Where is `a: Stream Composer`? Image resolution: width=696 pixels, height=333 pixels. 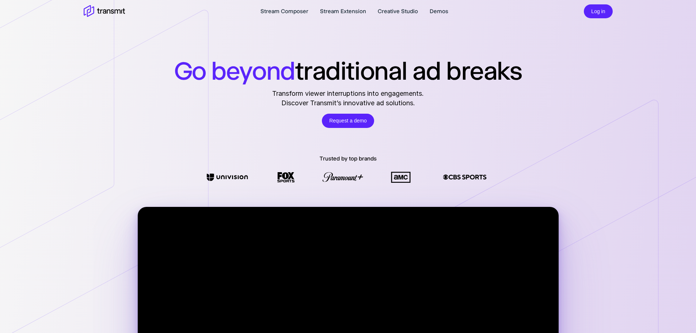
a: Stream Composer is located at coordinates (284, 11).